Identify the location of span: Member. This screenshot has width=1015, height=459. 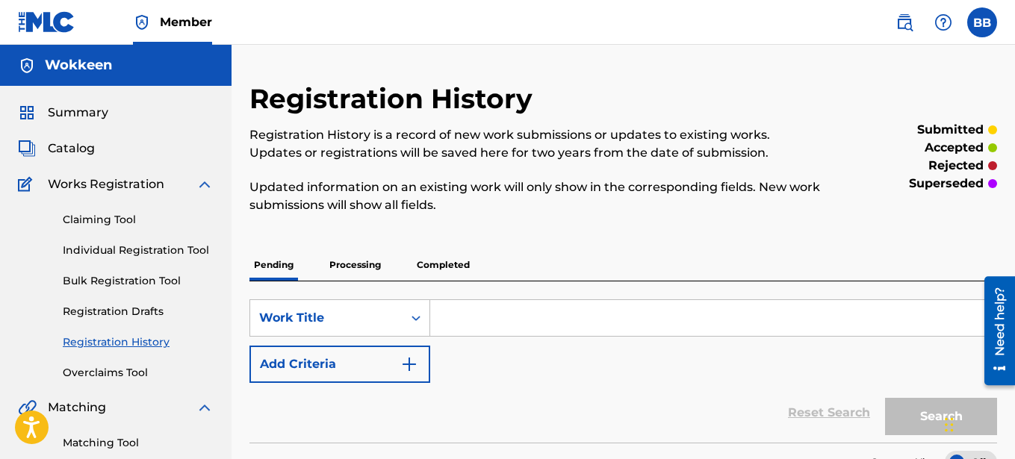
(186, 22).